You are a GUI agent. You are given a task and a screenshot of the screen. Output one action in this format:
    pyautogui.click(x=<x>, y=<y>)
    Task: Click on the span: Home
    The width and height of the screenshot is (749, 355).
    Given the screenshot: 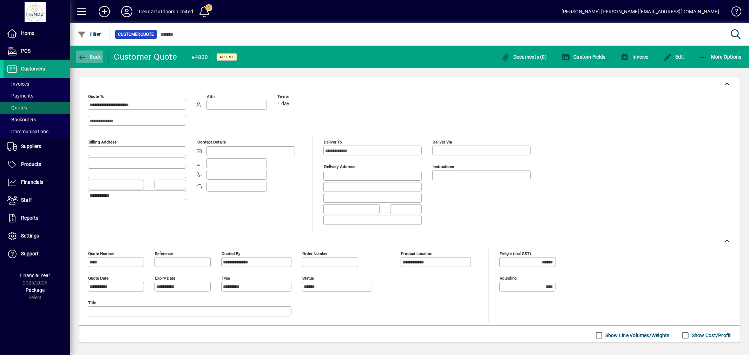 What is the action you would take?
    pyautogui.click(x=27, y=33)
    